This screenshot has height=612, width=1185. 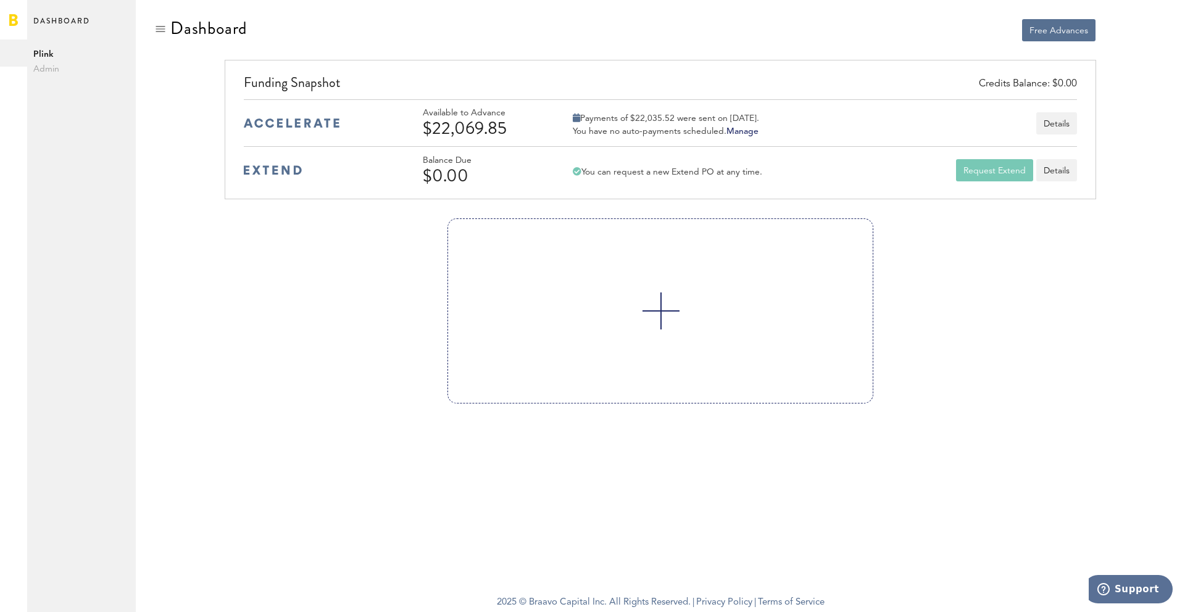 What do you see at coordinates (81, 69) in the screenshot?
I see `span: Admin` at bounding box center [81, 69].